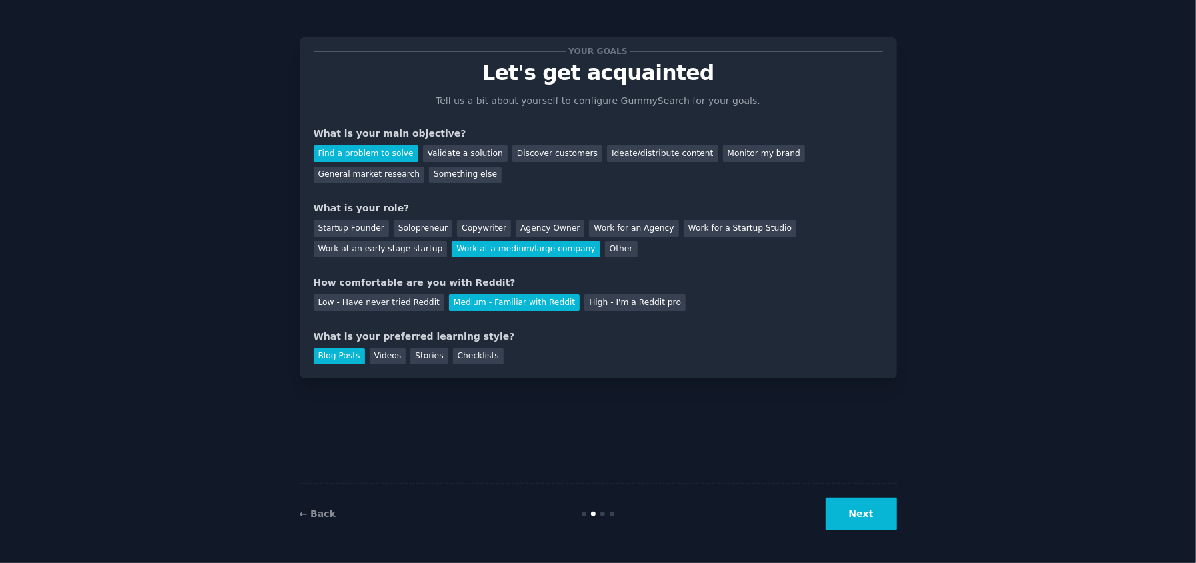 This screenshot has width=1196, height=563. I want to click on div: Work for a Startup Studio, so click(740, 228).